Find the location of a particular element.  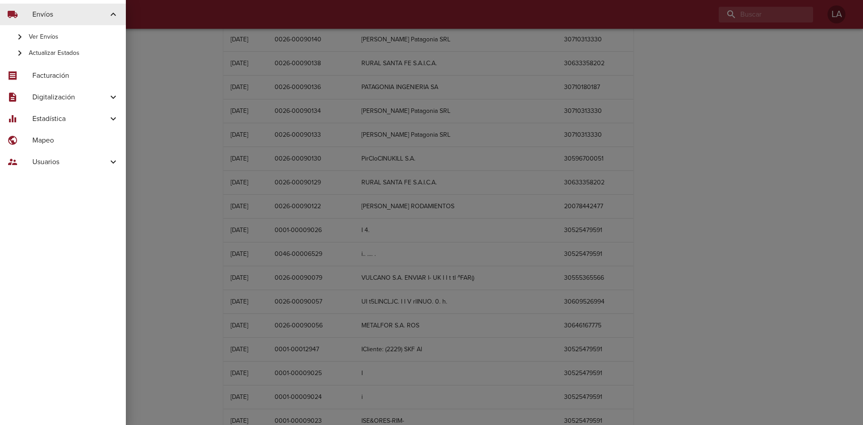

span: Facturación is located at coordinates (76, 76).